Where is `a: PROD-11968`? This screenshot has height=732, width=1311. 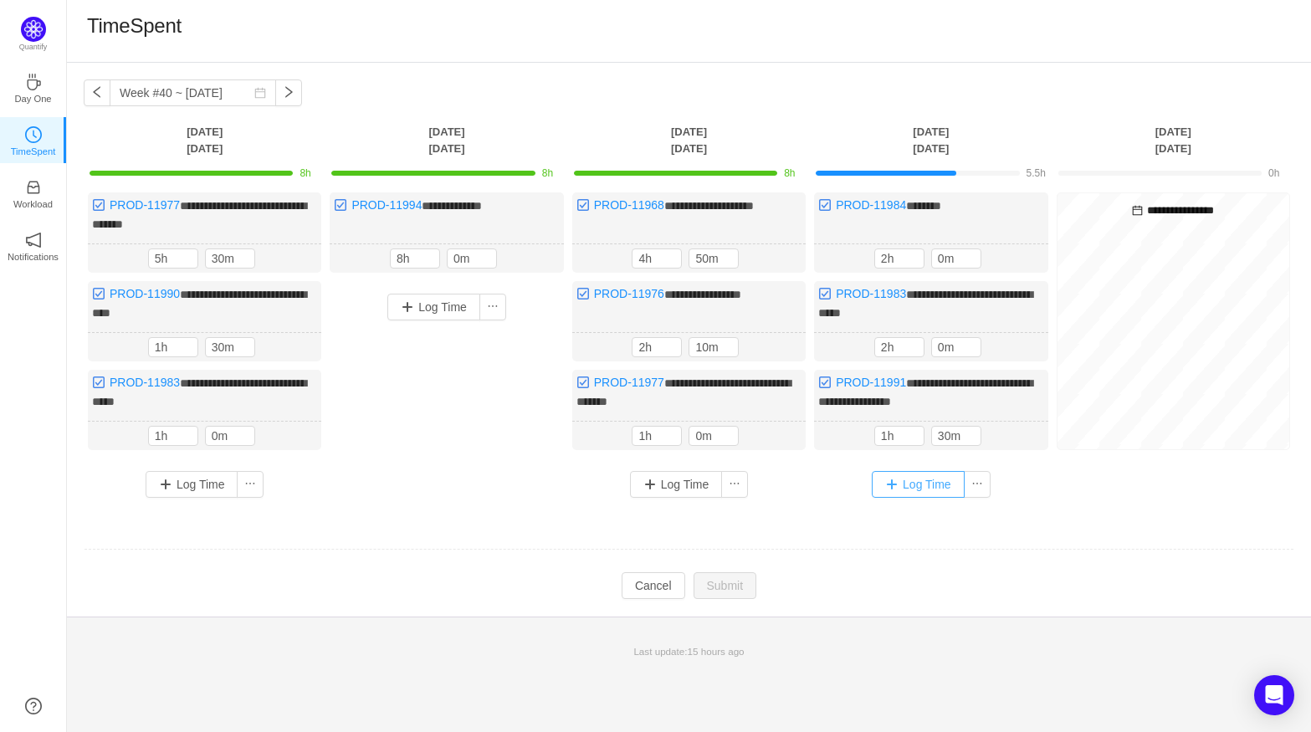
a: PROD-11968 is located at coordinates (629, 205).